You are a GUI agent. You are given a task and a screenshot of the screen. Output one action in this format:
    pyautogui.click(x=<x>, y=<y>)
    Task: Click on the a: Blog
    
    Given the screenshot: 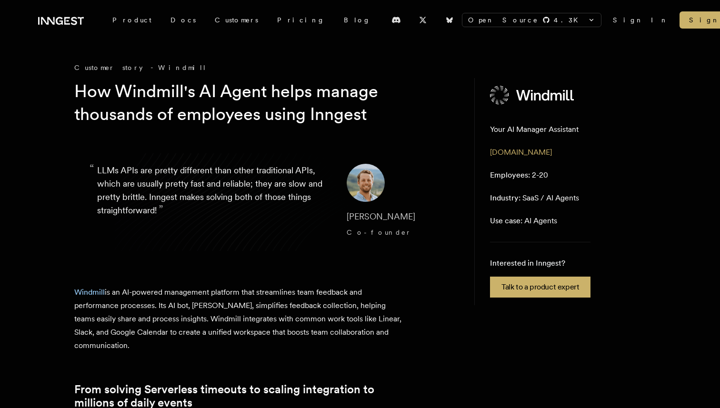 What is the action you would take?
    pyautogui.click(x=357, y=20)
    